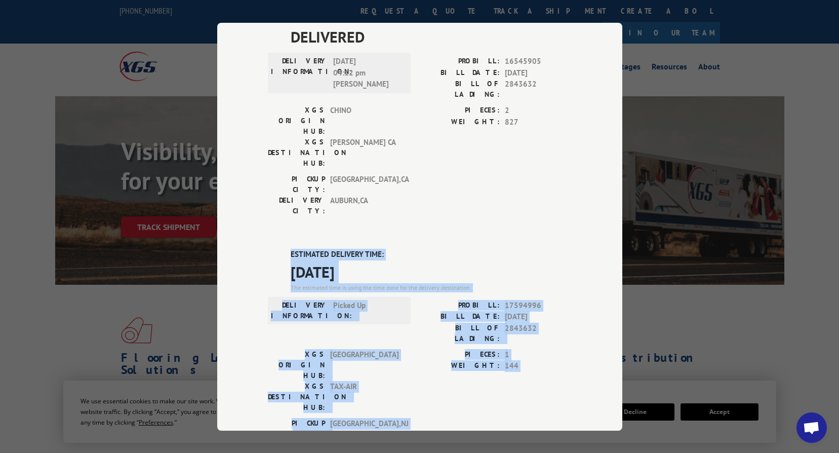 The image size is (839, 453). I want to click on span: 144, so click(538, 366).